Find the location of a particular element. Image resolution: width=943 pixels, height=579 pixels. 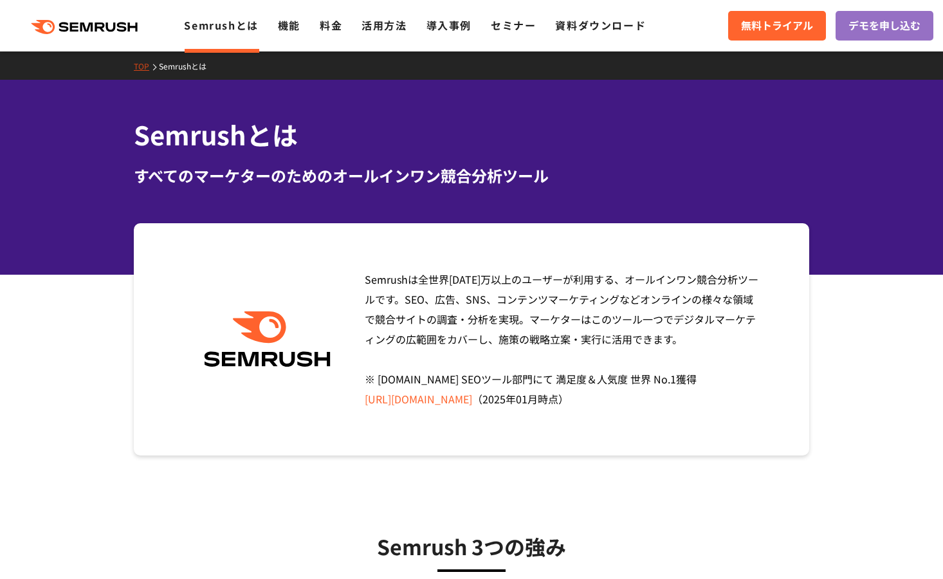

a: 無料トライアル is located at coordinates (777, 26).